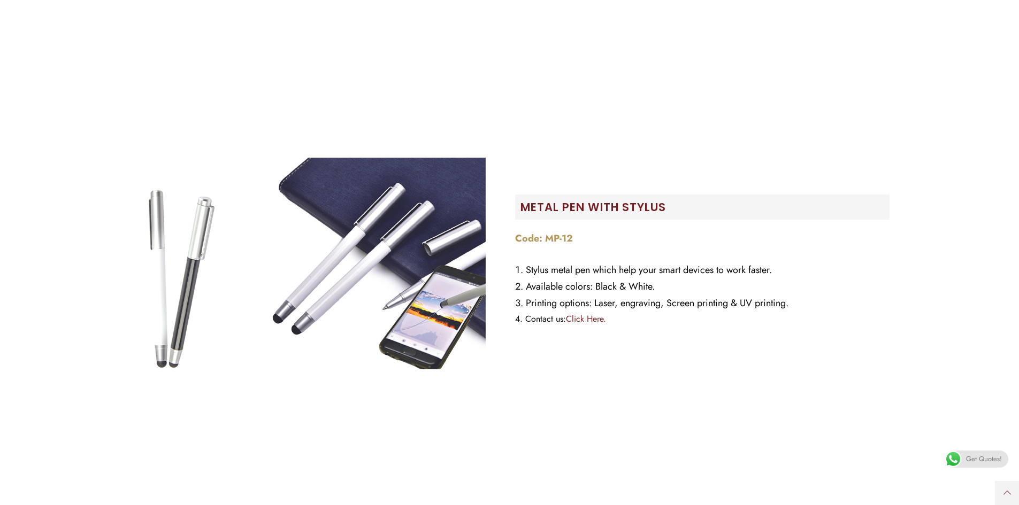 This screenshot has width=1019, height=505. What do you see at coordinates (586, 319) in the screenshot?
I see `a: Click Here.` at bounding box center [586, 319].